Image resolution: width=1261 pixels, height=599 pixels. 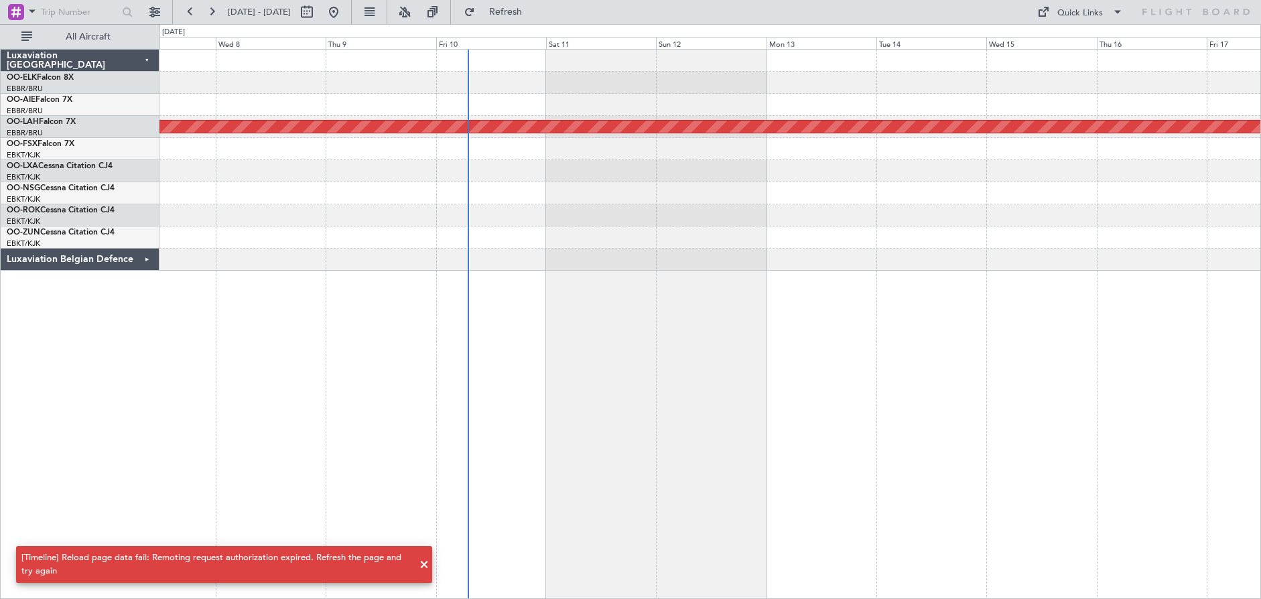 I want to click on a: OO-ZUNCessna Citation CJ4, so click(x=60, y=232).